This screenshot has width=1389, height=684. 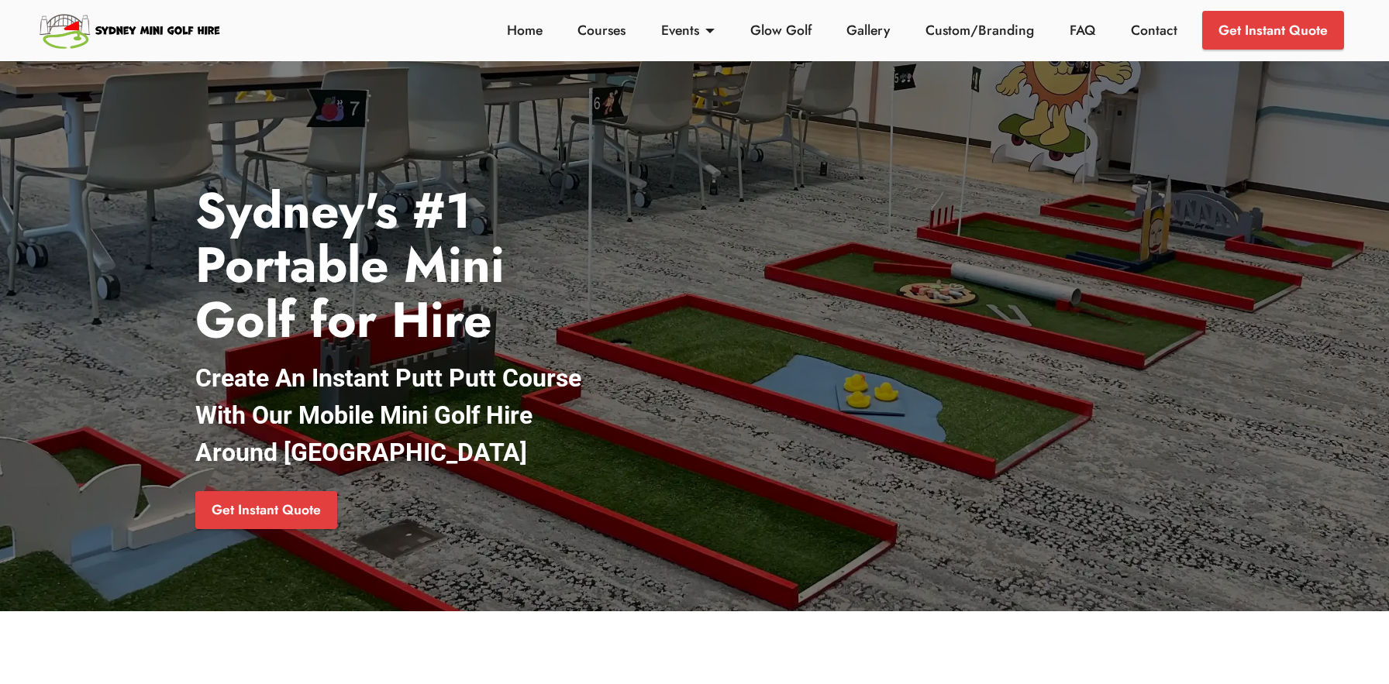 What do you see at coordinates (524, 30) in the screenshot?
I see `a: Home` at bounding box center [524, 30].